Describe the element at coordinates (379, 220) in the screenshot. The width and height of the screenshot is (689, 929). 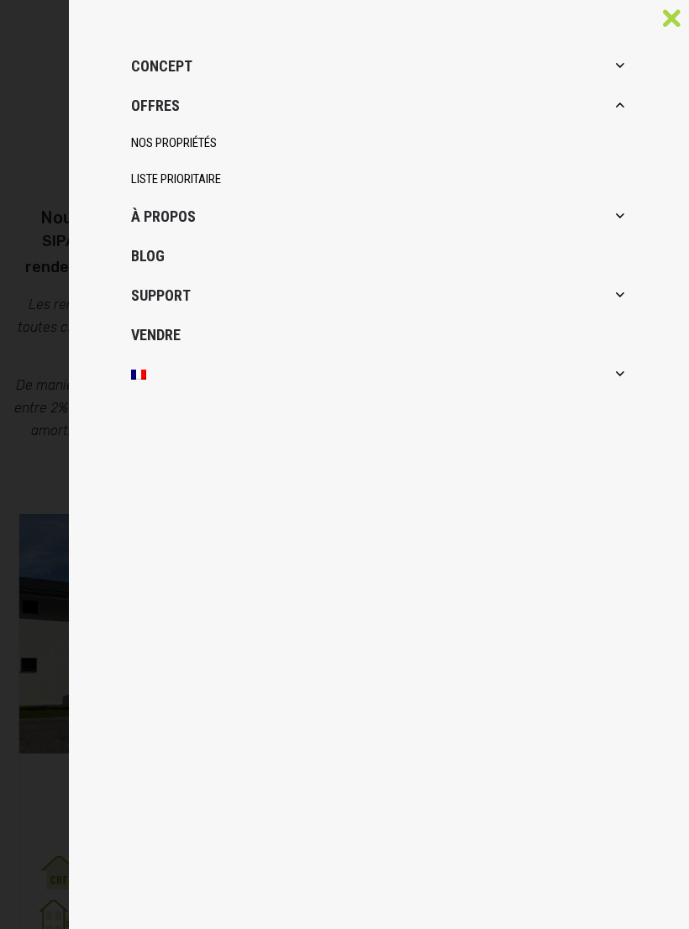
I see `ul: Main navigation for mobile devices` at that location.